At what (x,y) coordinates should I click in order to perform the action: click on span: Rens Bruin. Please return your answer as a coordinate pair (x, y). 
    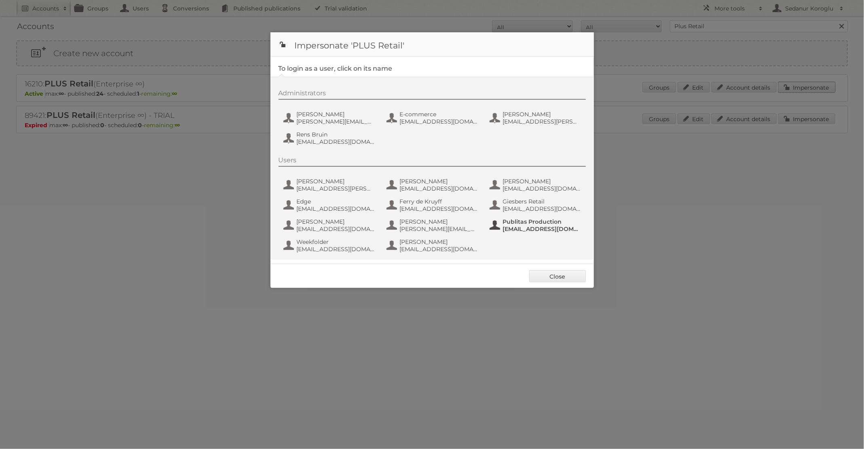
    Looking at the image, I should click on (336, 135).